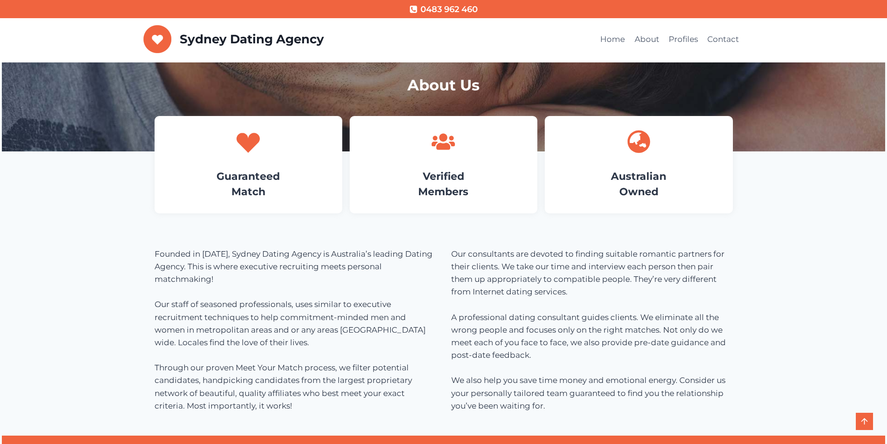  What do you see at coordinates (669, 40) in the screenshot?
I see `nav: Primary` at bounding box center [669, 40].